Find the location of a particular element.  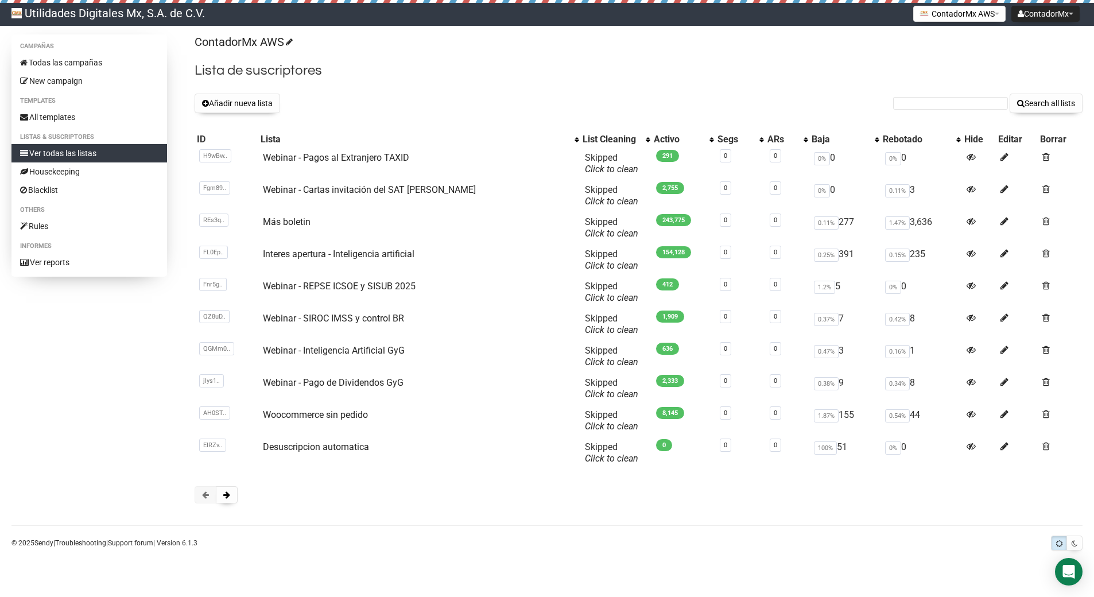

span: 291 is located at coordinates (668, 156).